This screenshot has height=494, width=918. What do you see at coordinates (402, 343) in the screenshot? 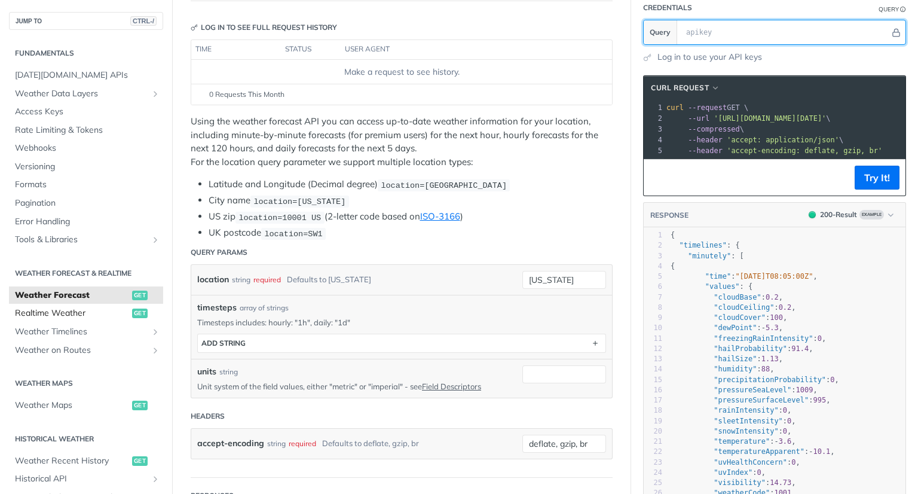
I see `button: ADD string` at bounding box center [402, 343].